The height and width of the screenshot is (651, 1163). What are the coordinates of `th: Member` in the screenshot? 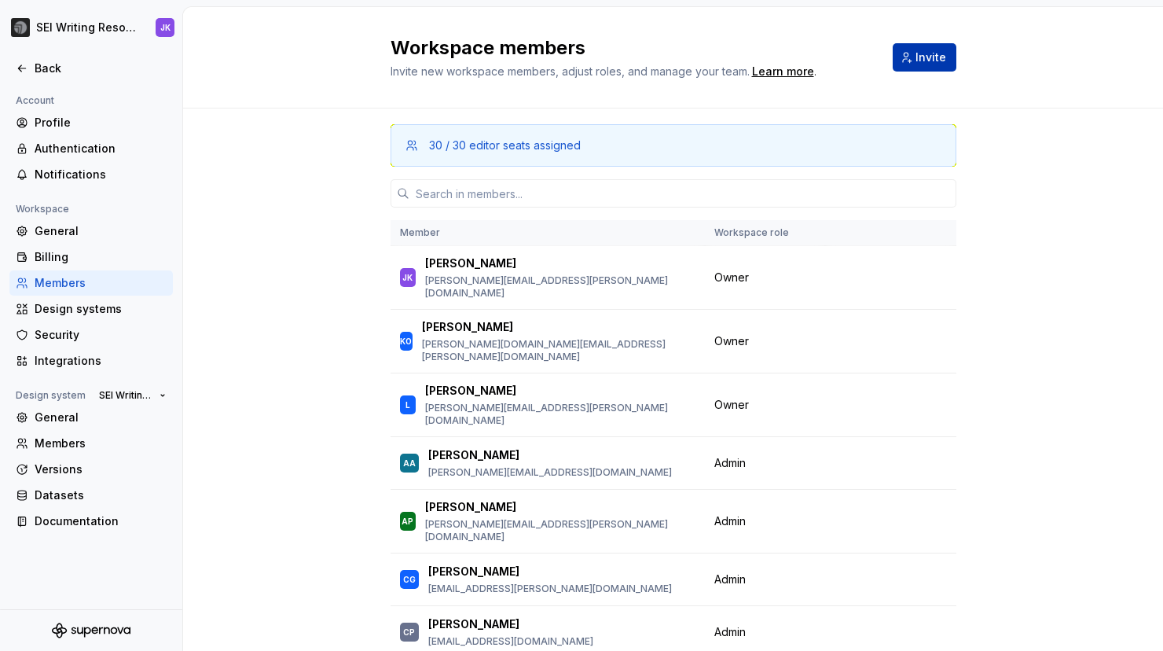 It's located at (548, 233).